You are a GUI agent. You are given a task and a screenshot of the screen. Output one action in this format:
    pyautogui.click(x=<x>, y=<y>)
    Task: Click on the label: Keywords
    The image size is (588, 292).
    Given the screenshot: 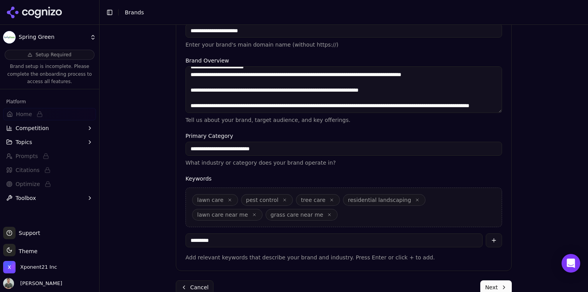 What is the action you would take?
    pyautogui.click(x=344, y=179)
    